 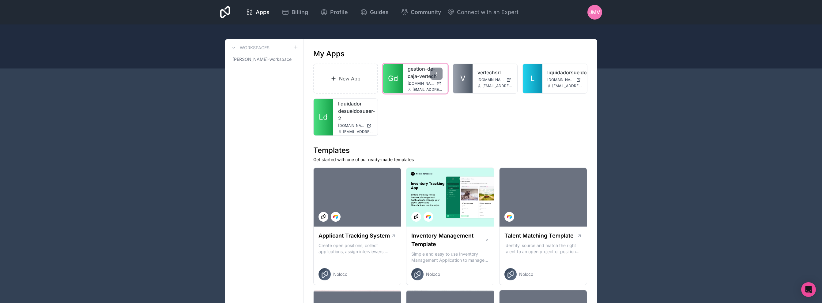 What do you see at coordinates (354, 236) in the screenshot?
I see `h1: Applicant Tracking System` at bounding box center [354, 236].